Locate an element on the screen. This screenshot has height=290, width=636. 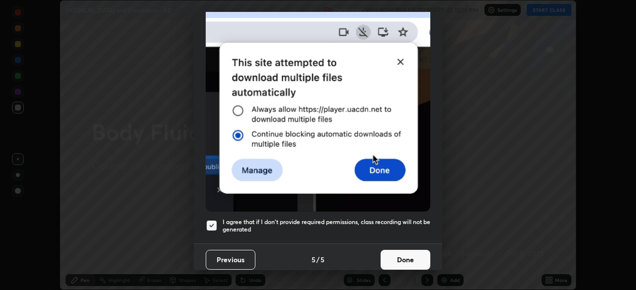
button: Previous is located at coordinates (230, 260).